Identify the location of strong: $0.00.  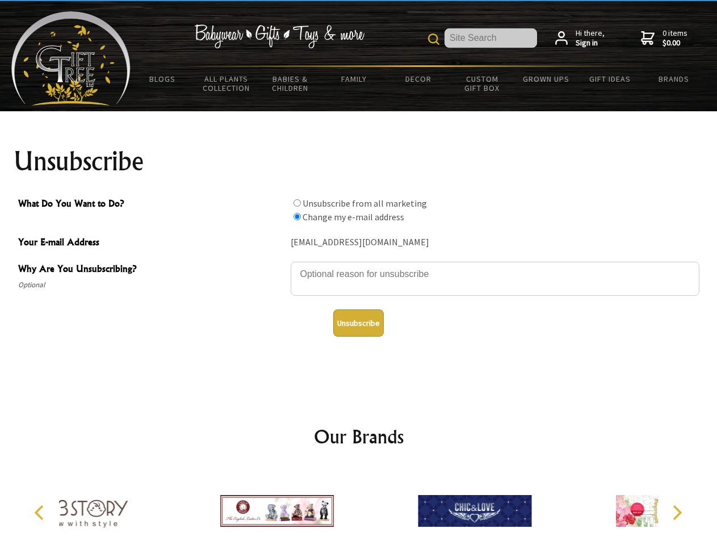
(675, 43).